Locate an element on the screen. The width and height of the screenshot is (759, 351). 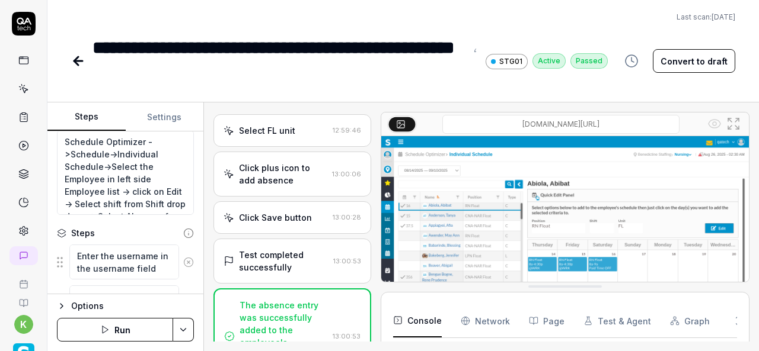
a: Book a call with us is located at coordinates (23, 280).